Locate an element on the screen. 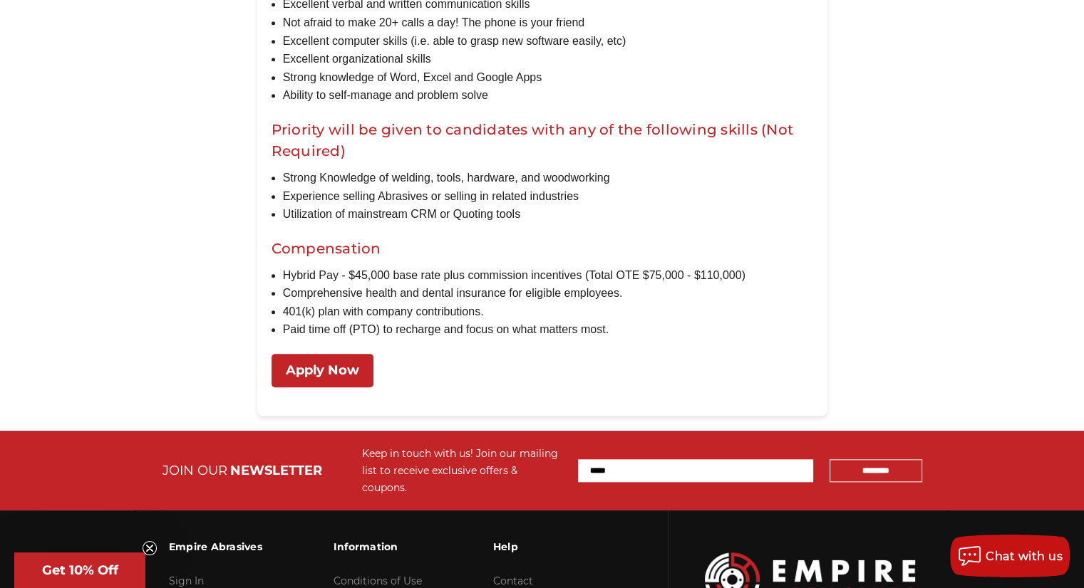  a: Sign In is located at coordinates (186, 581).